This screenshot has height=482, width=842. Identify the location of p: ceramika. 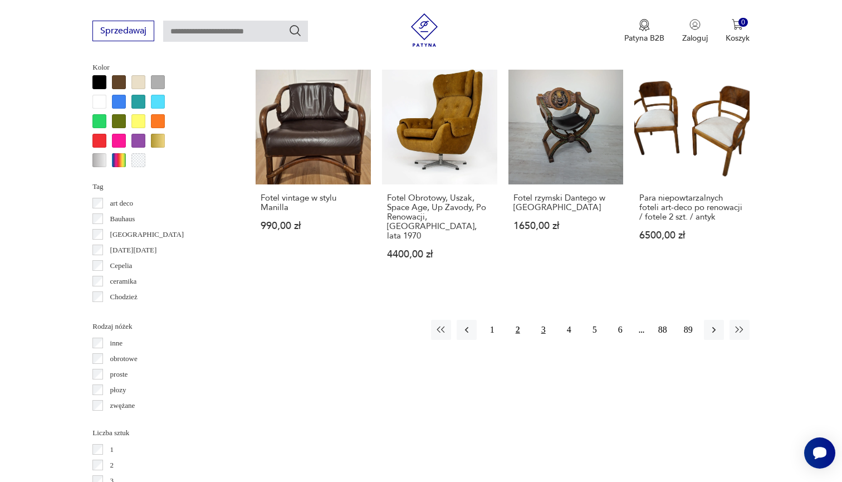
(124, 281).